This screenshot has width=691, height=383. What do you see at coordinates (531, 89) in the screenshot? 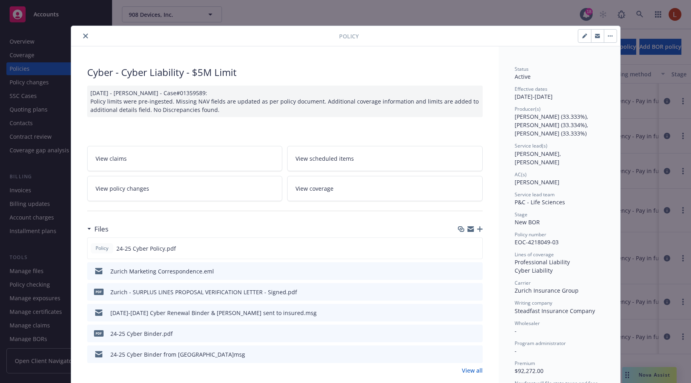
I see `span: Effective dates` at bounding box center [531, 89].